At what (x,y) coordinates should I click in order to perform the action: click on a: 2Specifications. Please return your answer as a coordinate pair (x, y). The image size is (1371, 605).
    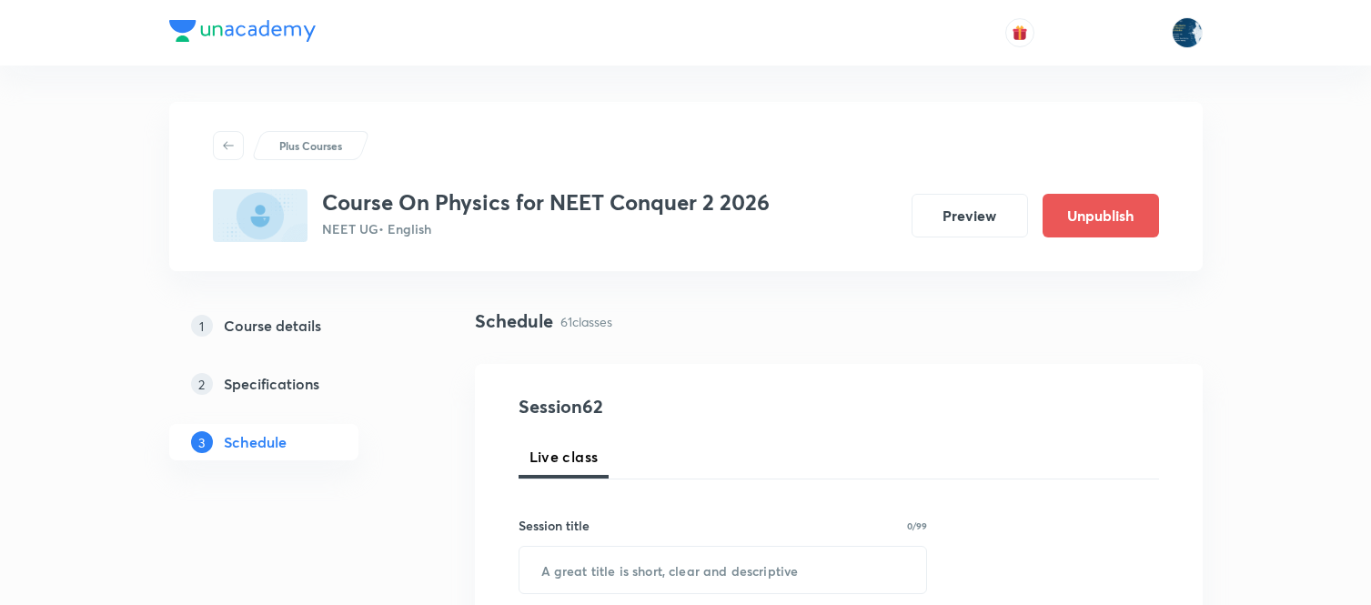
    Looking at the image, I should click on (293, 384).